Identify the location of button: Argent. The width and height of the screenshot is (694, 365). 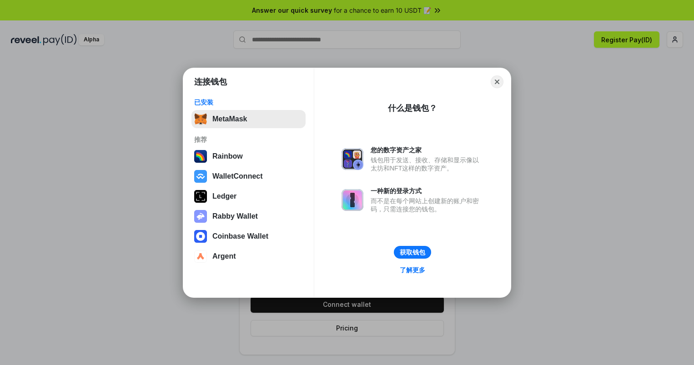
(248, 256).